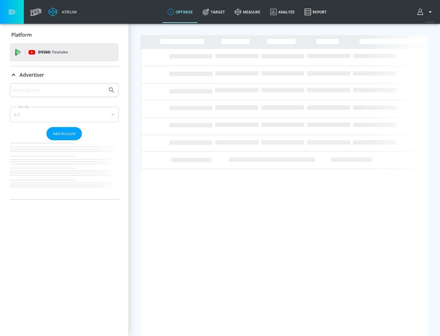 The width and height of the screenshot is (440, 336). Describe the element at coordinates (315, 12) in the screenshot. I see `a: Report` at that location.